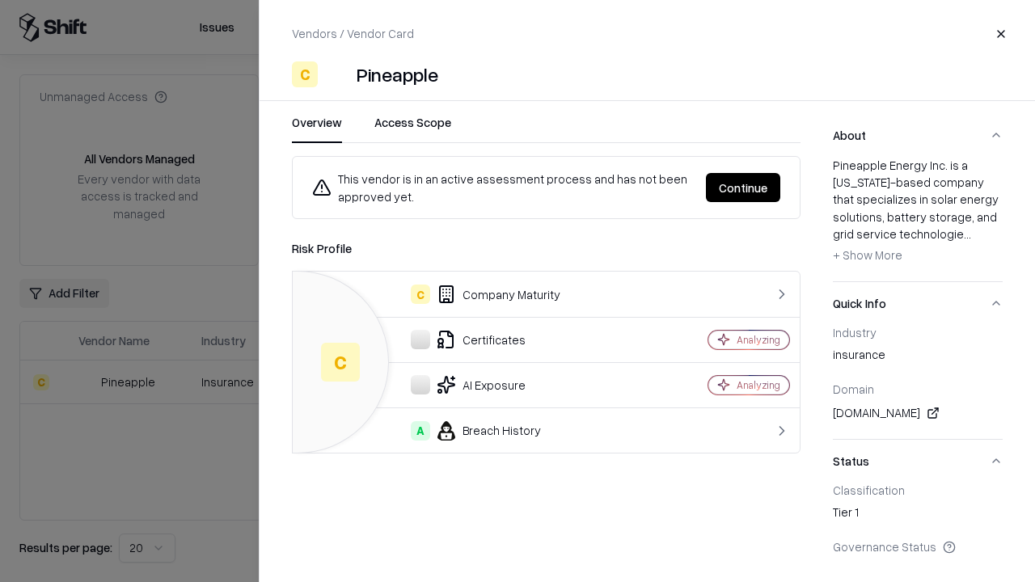 This screenshot has height=582, width=1035. Describe the element at coordinates (917, 357) in the screenshot. I see `div: insurance` at that location.